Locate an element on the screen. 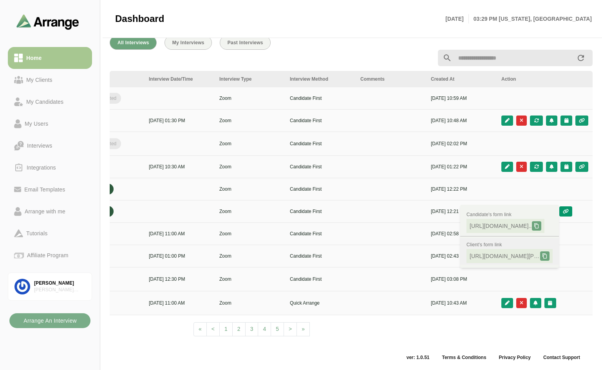 This screenshot has width=602, height=370. a: Arrange with me is located at coordinates (50, 212).